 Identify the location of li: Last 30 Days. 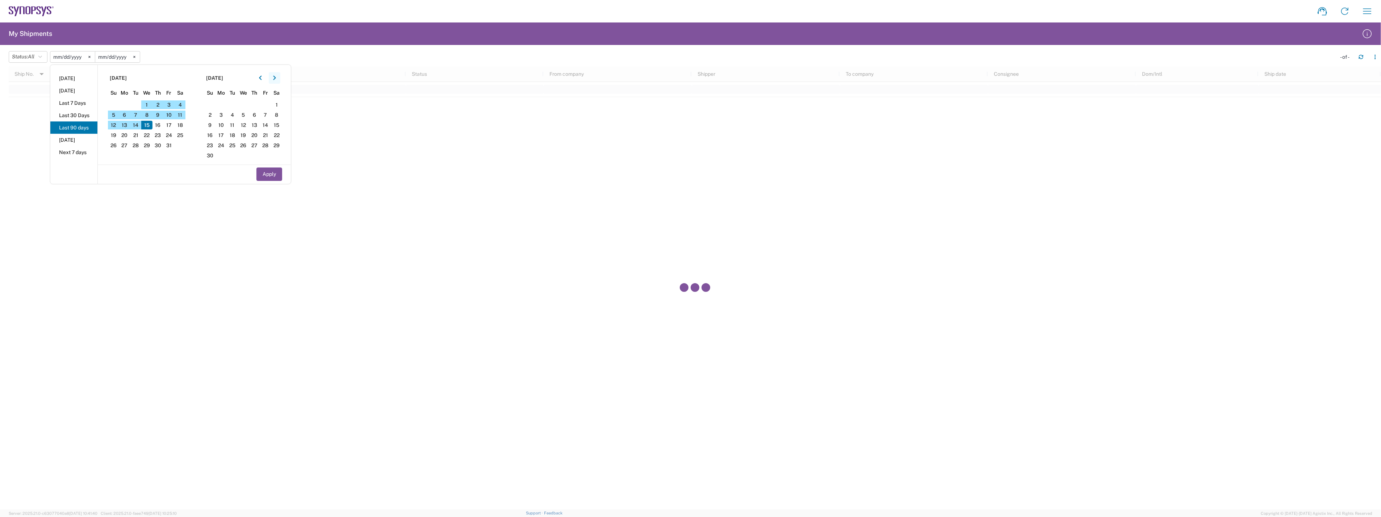
(74, 115).